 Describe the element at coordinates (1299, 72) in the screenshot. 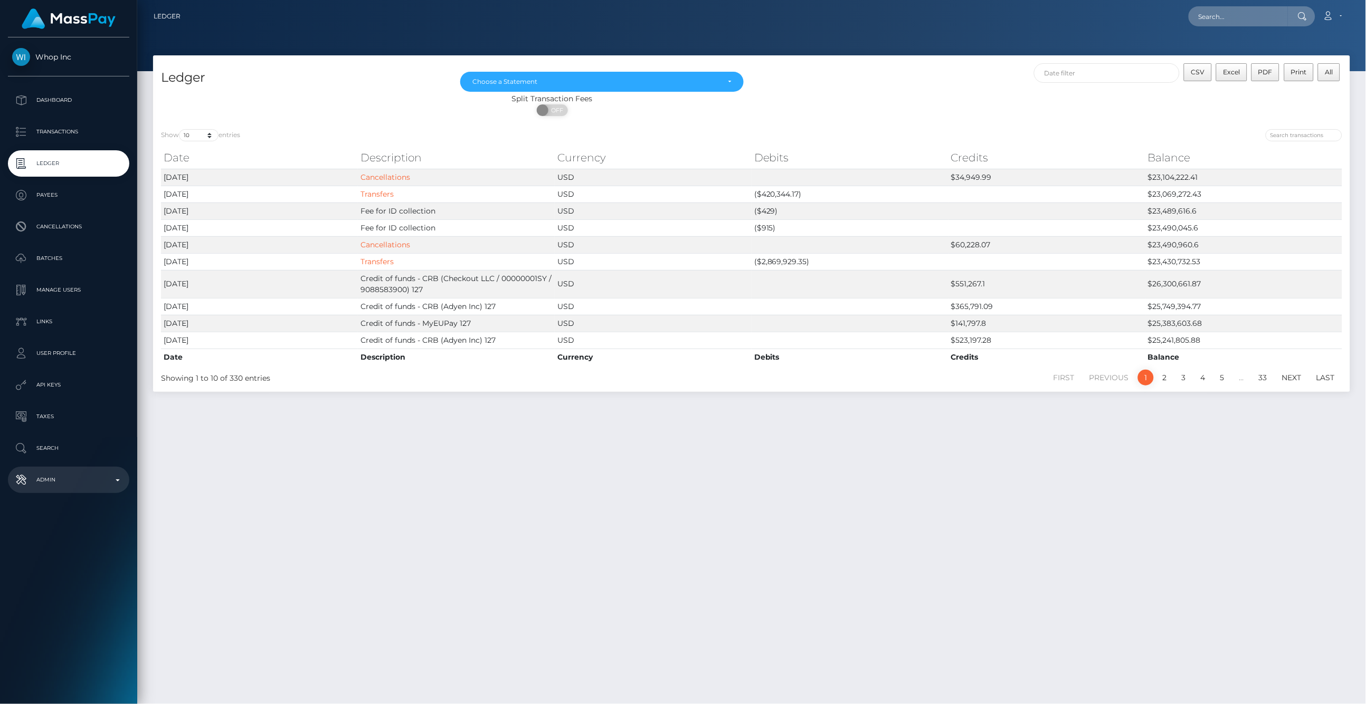

I see `span: Print` at that location.